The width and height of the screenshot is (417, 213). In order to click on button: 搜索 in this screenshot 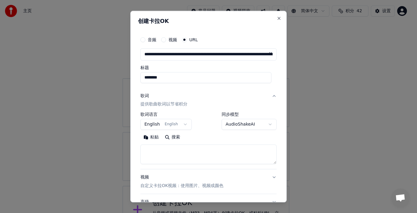, I will do `click(172, 137)`.